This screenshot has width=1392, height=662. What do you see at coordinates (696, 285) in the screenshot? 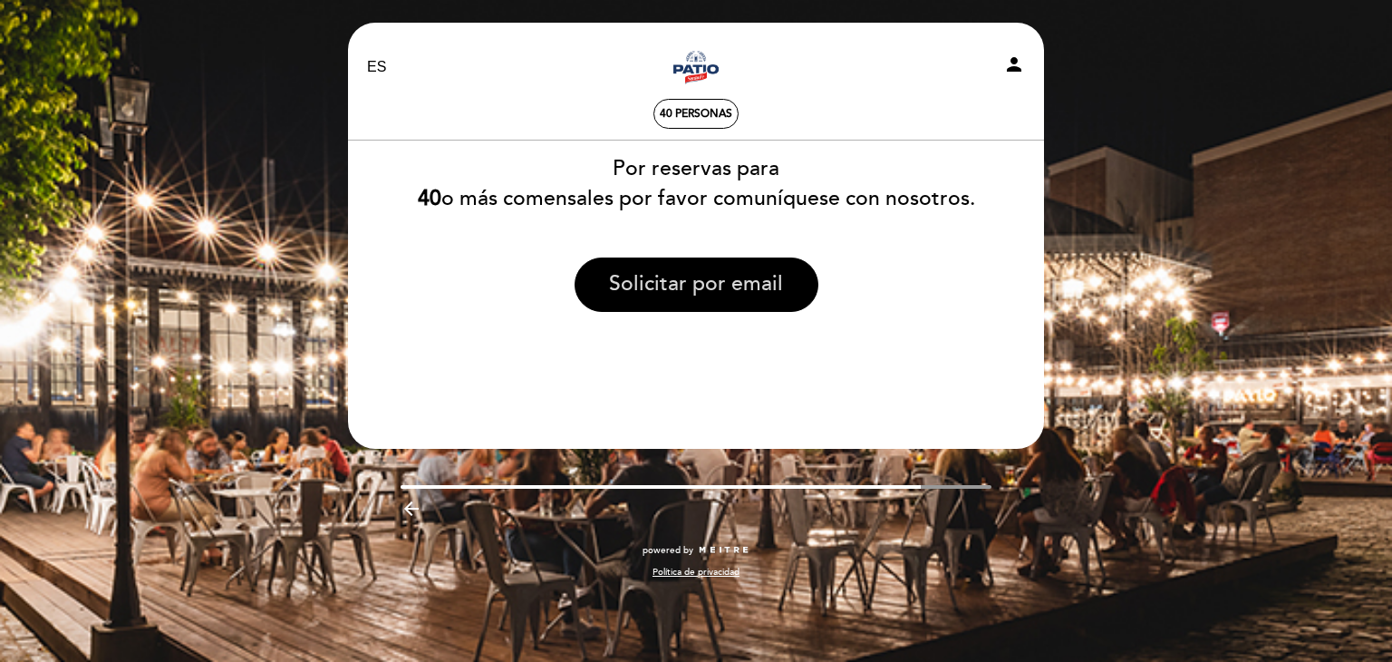
I see `button: Solicitar por email` at bounding box center [696, 285].